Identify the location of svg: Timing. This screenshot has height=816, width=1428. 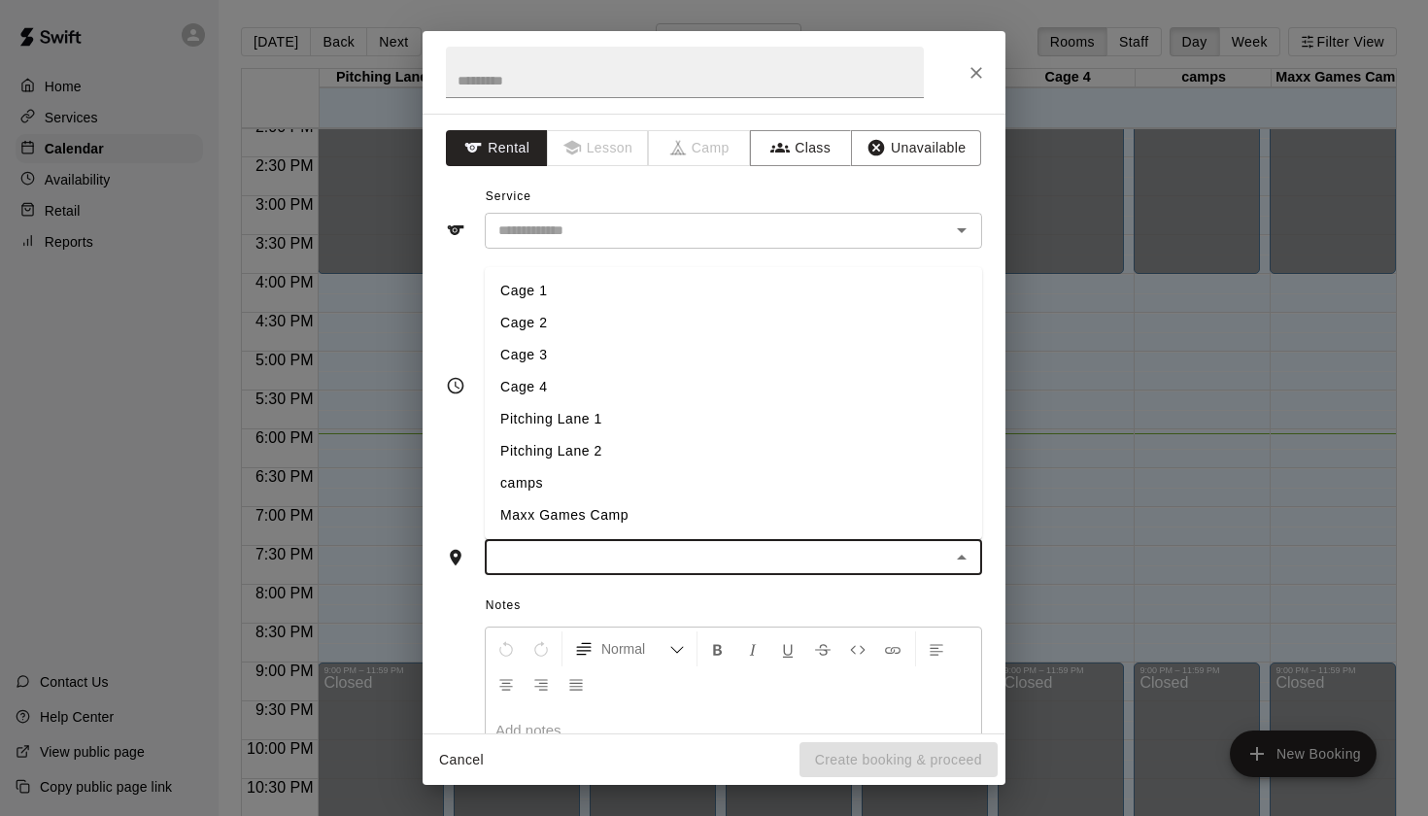
(456, 386).